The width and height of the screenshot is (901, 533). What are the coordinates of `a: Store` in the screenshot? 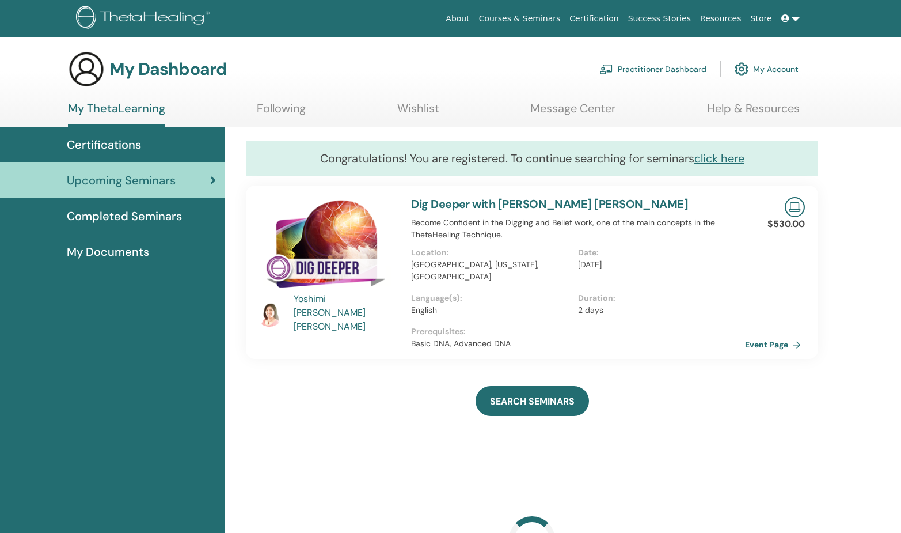 It's located at (761, 18).